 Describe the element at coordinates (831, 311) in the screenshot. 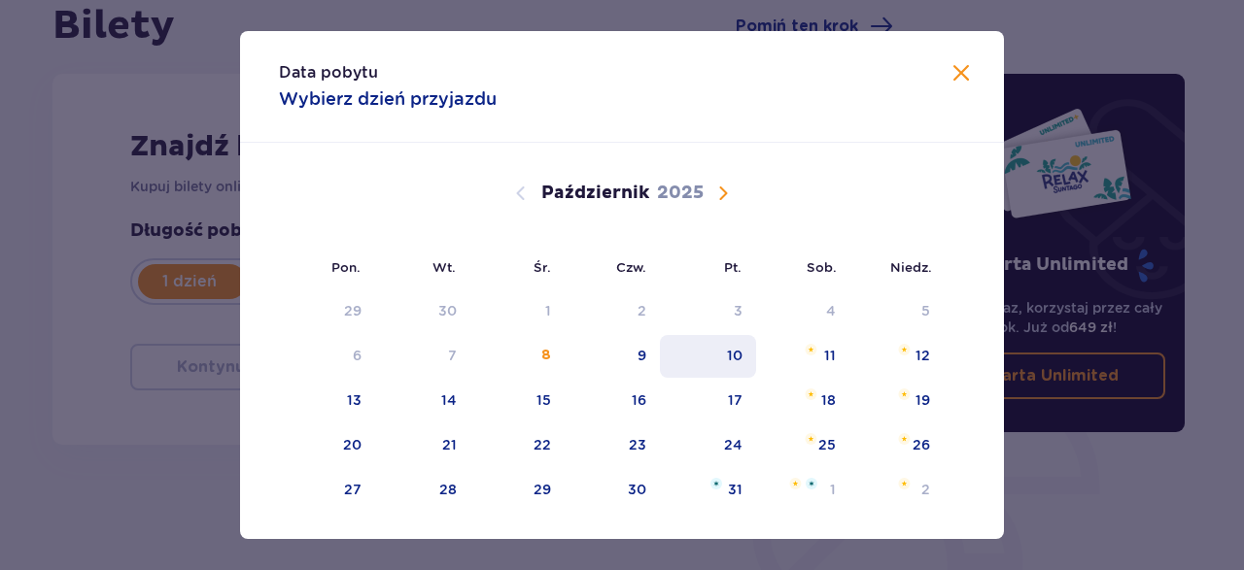

I see `div: 4` at that location.